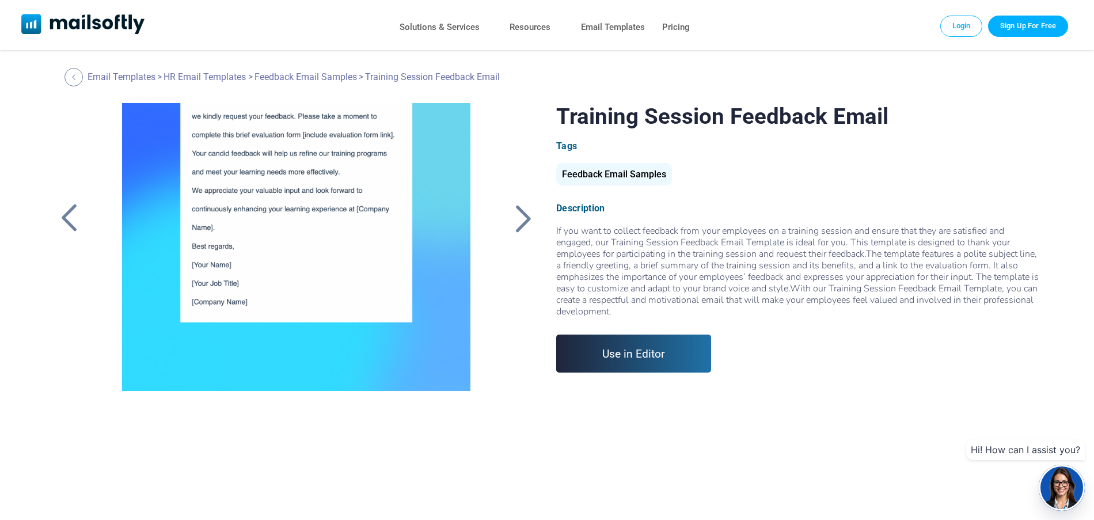 This screenshot has height=520, width=1094. Describe the element at coordinates (83, 25) in the screenshot. I see `a: Mailsoftly` at that location.